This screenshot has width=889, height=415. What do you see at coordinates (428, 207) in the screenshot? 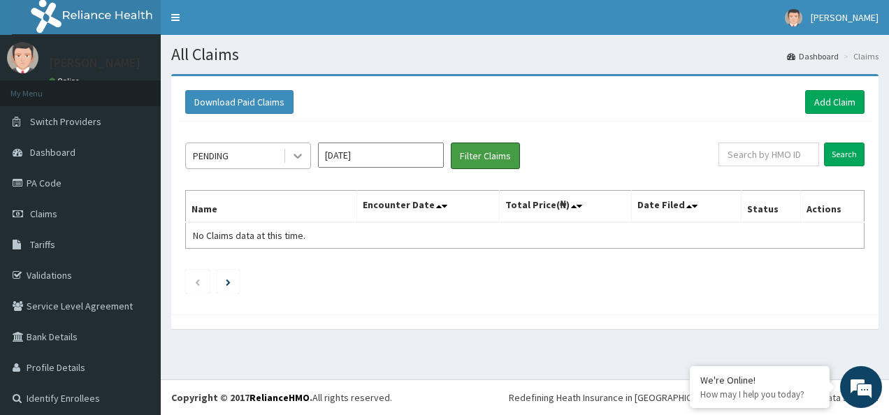
I see `th: Encounter Date` at bounding box center [428, 207].